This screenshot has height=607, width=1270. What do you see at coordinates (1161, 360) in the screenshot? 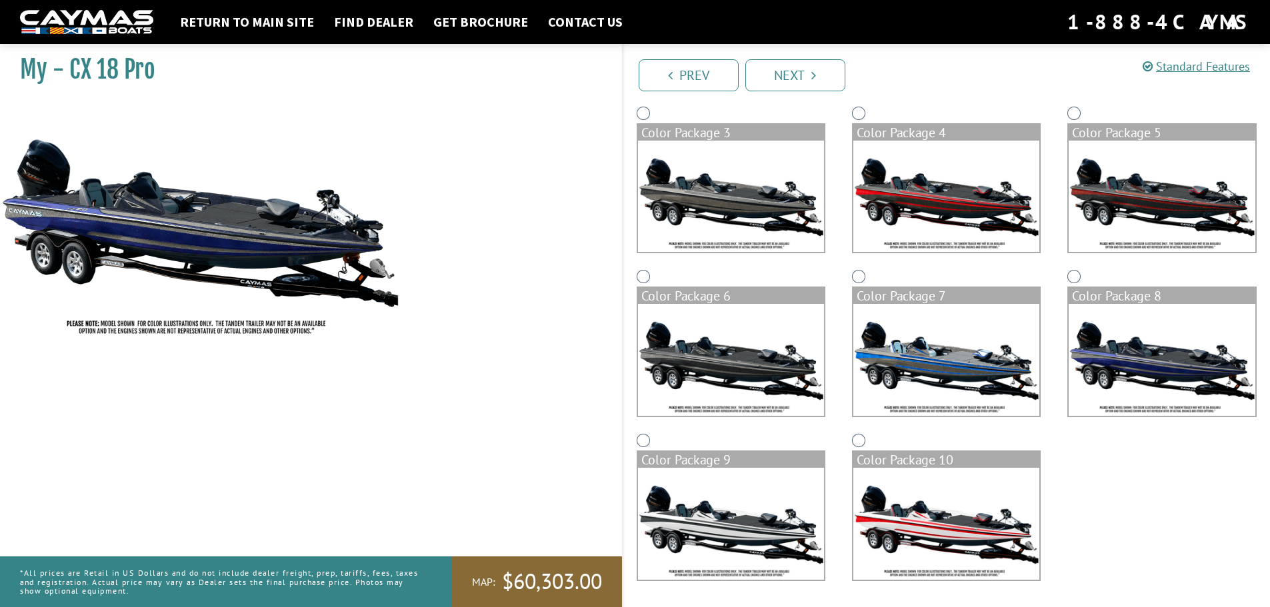
I see `img: color_package_299.png` at bounding box center [1161, 360].